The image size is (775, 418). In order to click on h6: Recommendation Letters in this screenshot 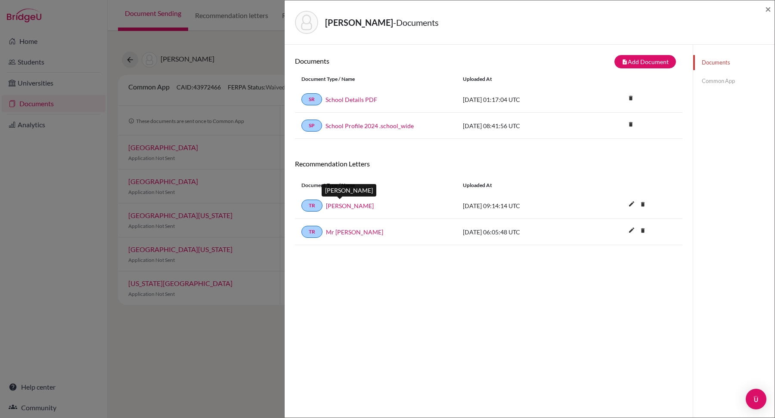, I will do `click(488, 164)`.